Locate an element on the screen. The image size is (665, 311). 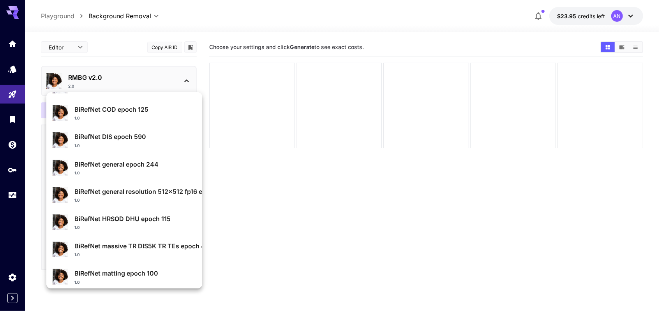
p: BiRefNet HRSOD DHU epoch 115 is located at coordinates (135, 219).